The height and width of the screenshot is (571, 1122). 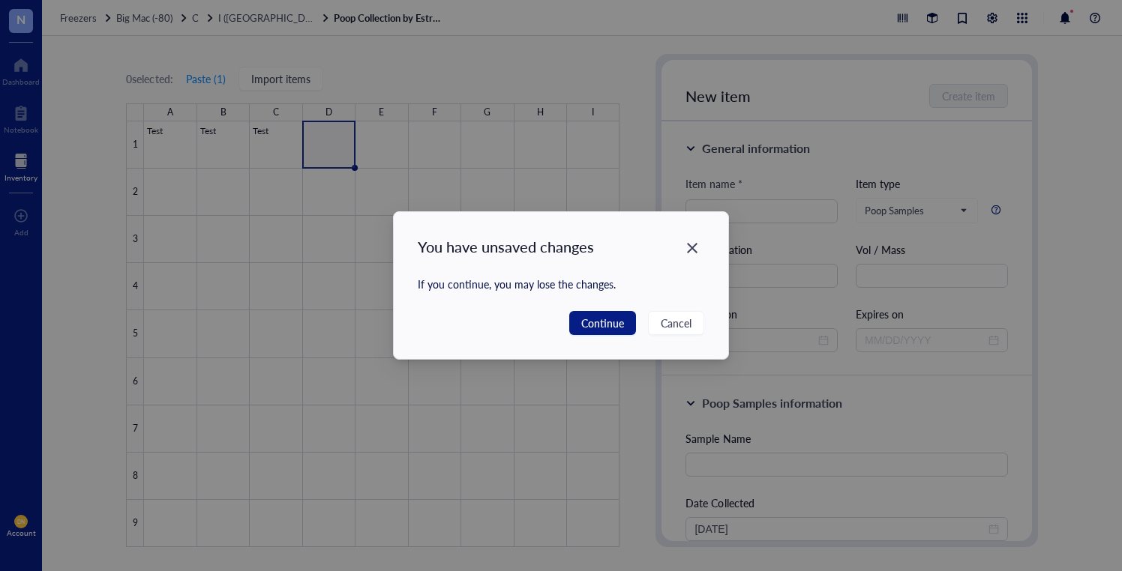 I want to click on span: Cancel, so click(x=676, y=323).